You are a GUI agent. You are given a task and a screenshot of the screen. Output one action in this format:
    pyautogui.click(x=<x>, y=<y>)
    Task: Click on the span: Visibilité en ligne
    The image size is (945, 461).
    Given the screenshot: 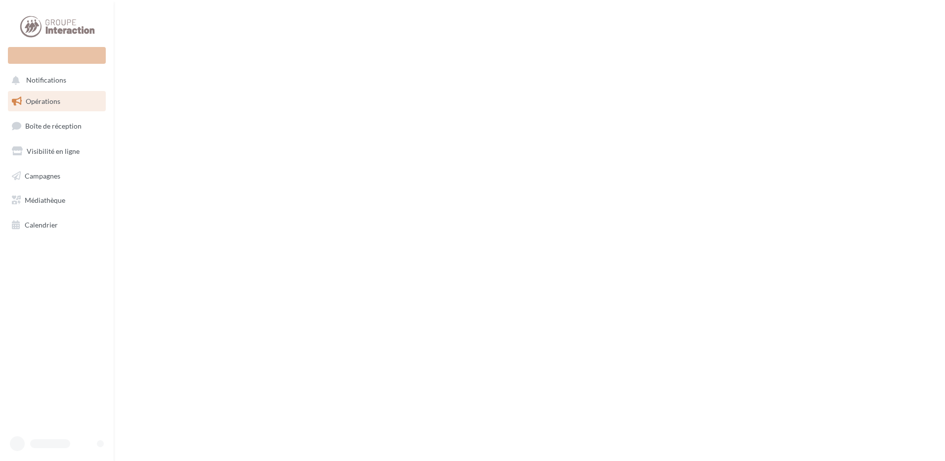 What is the action you would take?
    pyautogui.click(x=53, y=151)
    